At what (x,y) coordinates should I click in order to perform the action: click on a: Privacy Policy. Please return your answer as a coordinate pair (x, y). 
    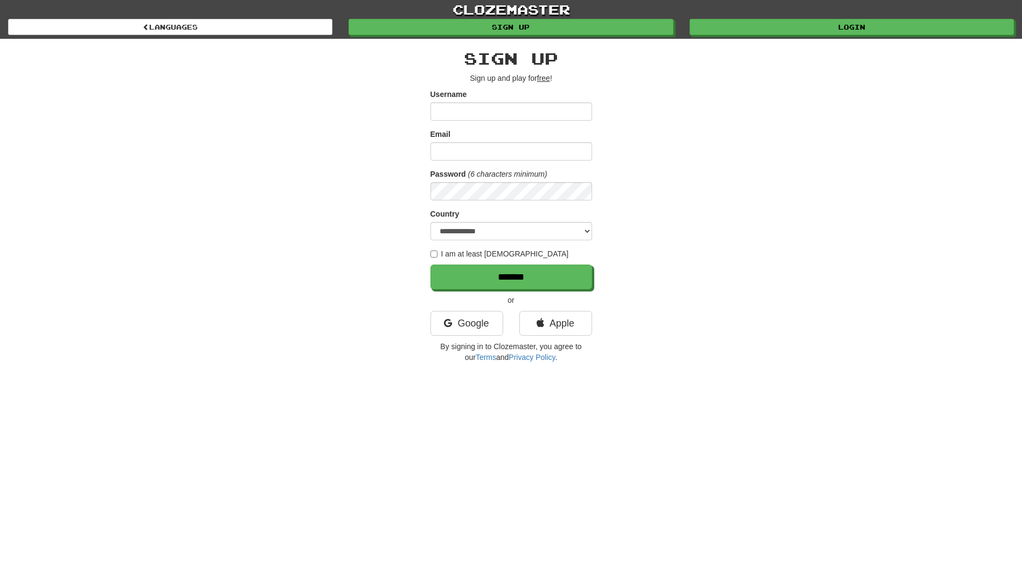
    Looking at the image, I should click on (532, 357).